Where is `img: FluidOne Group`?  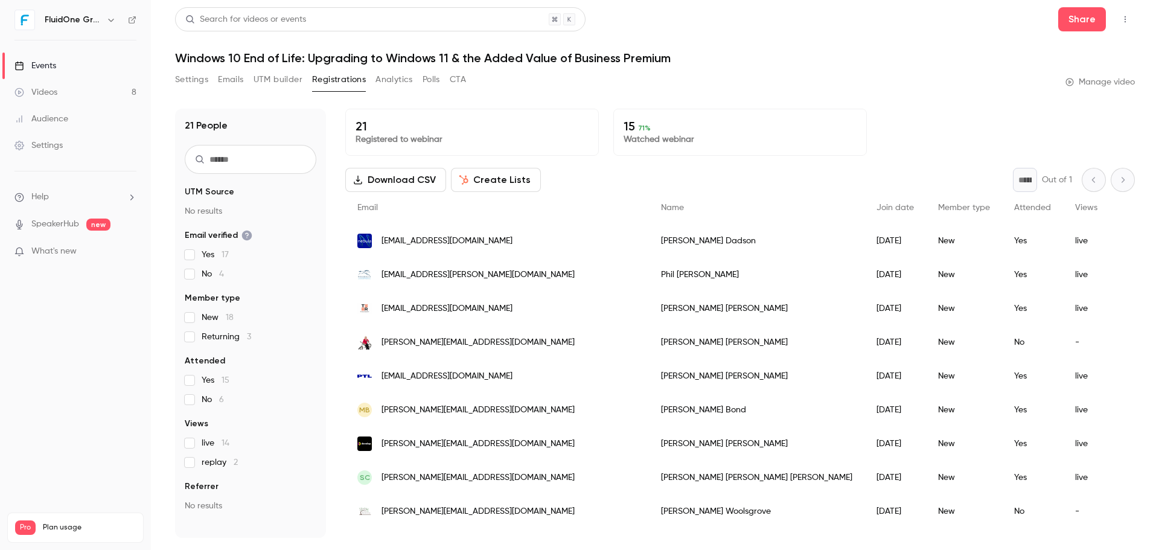 img: FluidOne Group is located at coordinates (25, 20).